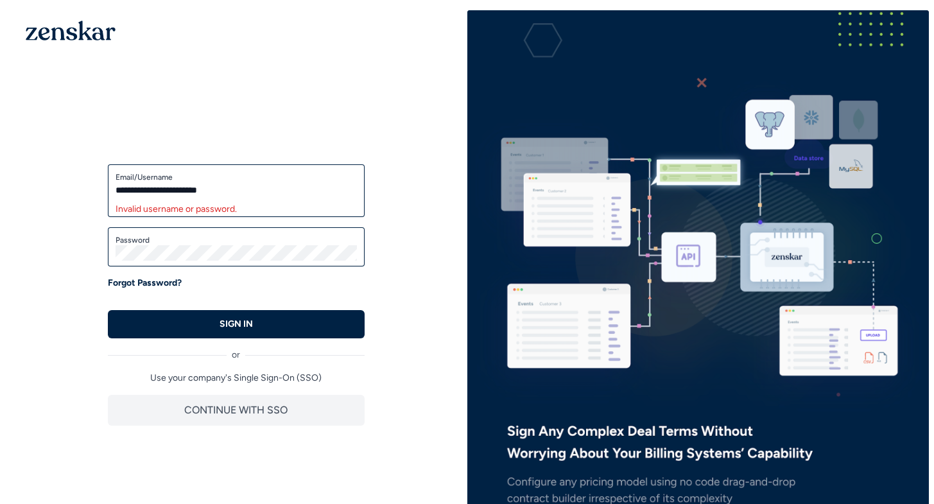 The width and height of the screenshot is (934, 504). Describe the element at coordinates (236, 240) in the screenshot. I see `label: Password` at that location.